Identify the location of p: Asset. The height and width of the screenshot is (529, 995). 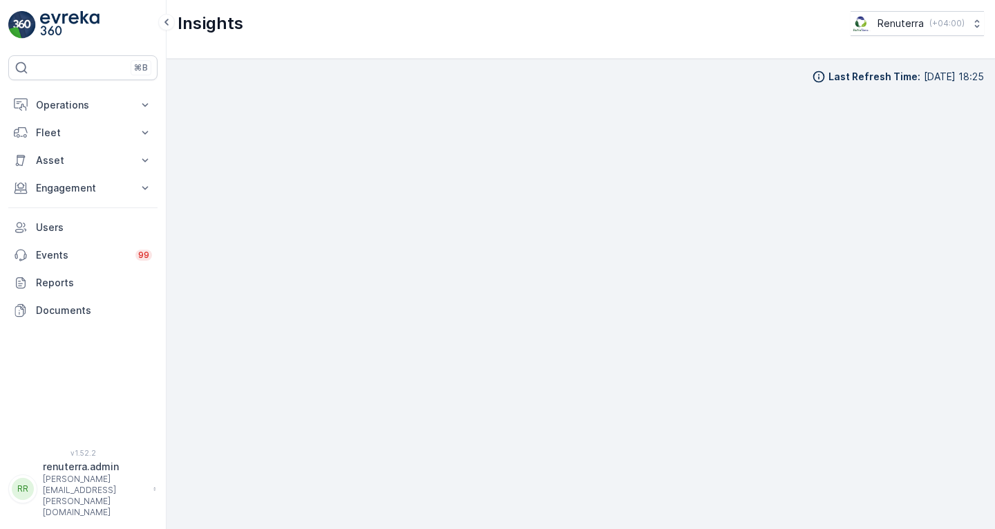
(83, 160).